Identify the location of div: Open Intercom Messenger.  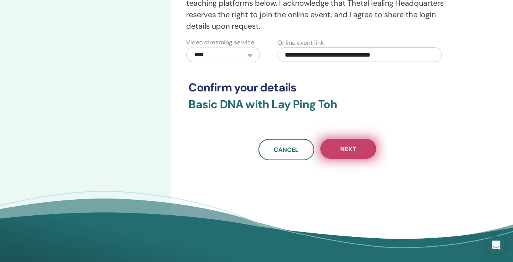
(496, 245).